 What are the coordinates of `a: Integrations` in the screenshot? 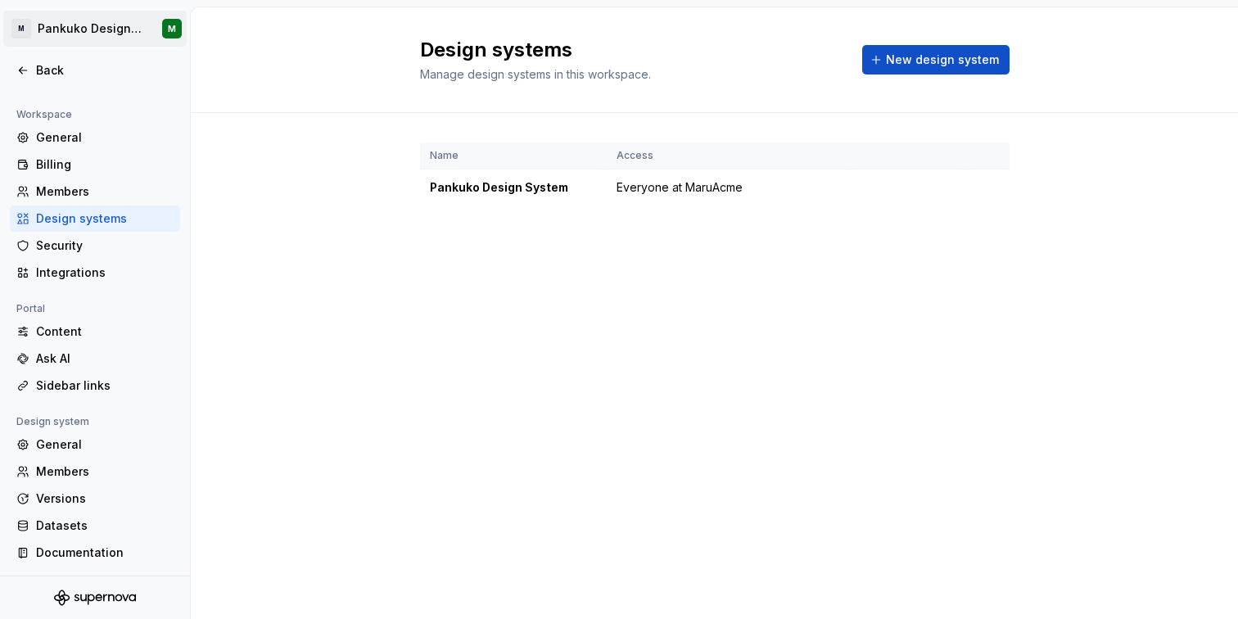 It's located at (95, 273).